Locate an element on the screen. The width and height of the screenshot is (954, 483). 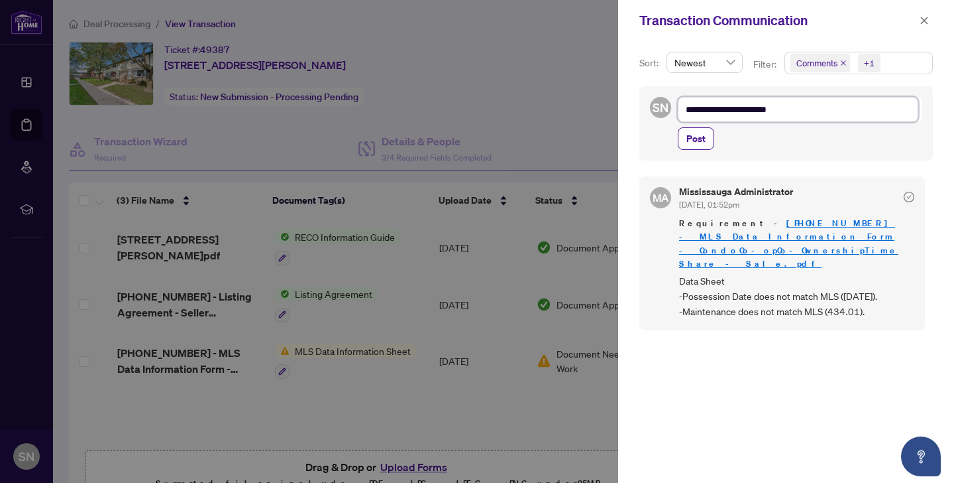
span: Requirement - is located at coordinates (797, 243).